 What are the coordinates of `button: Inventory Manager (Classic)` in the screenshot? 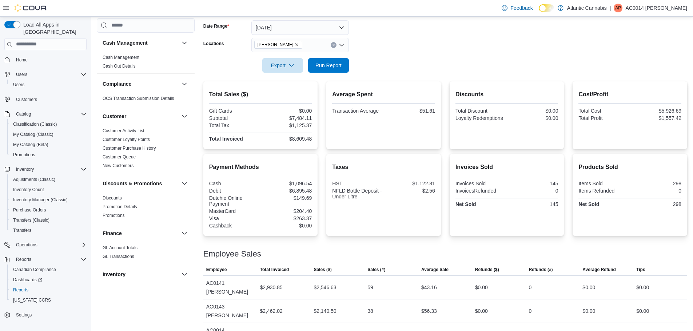 It's located at (48, 200).